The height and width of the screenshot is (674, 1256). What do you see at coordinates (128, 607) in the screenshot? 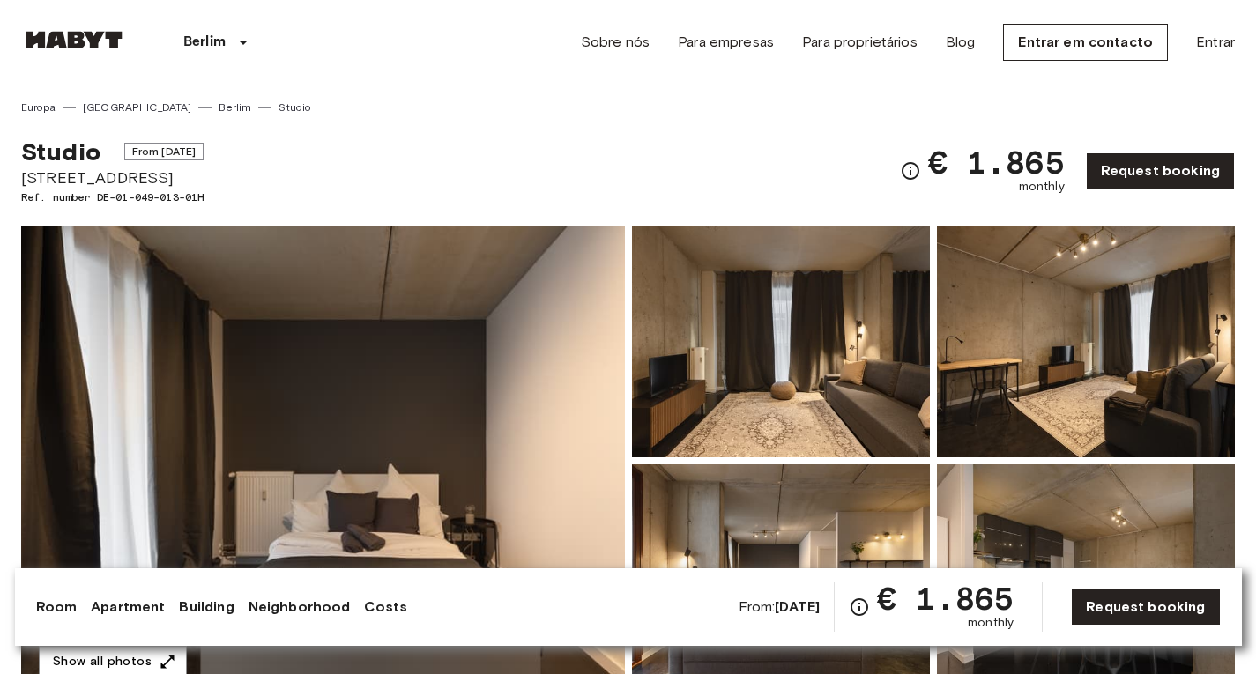
I see `a: Apartment` at bounding box center [128, 607].